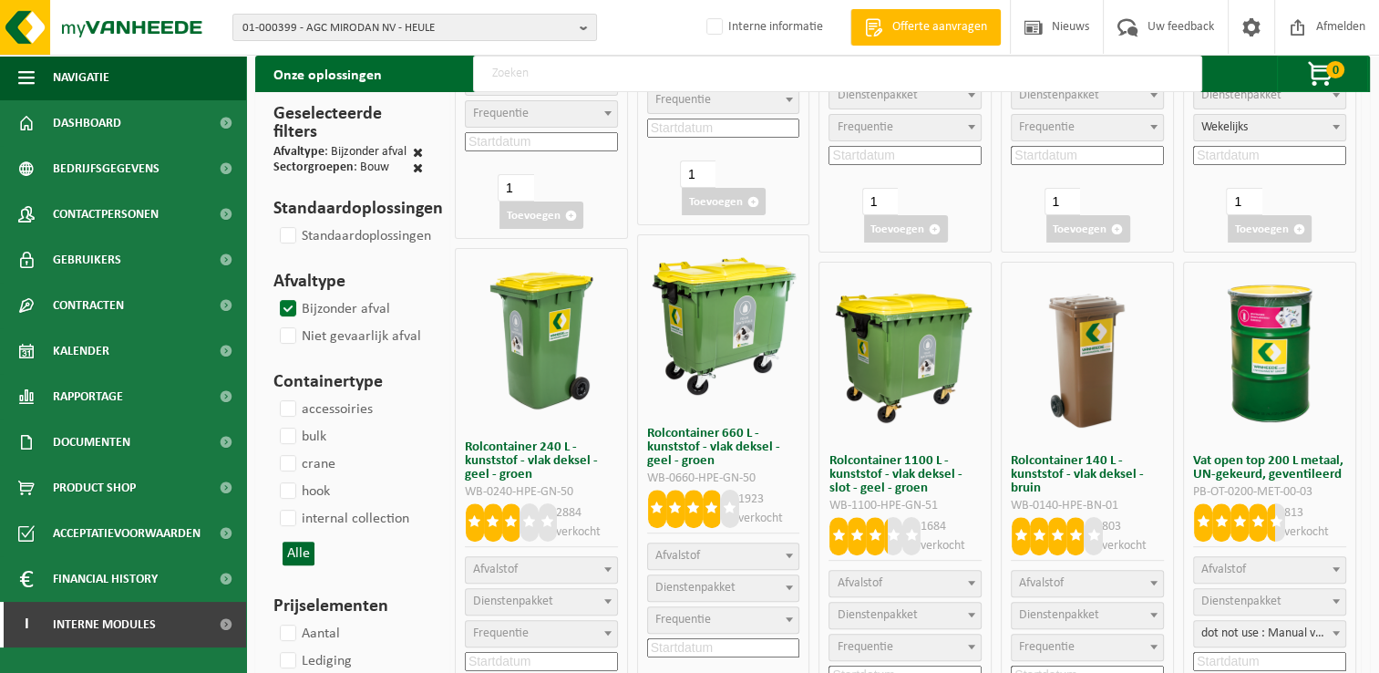 This screenshot has height=673, width=1379. Describe the element at coordinates (1323, 74) in the screenshot. I see `button: 0` at that location.